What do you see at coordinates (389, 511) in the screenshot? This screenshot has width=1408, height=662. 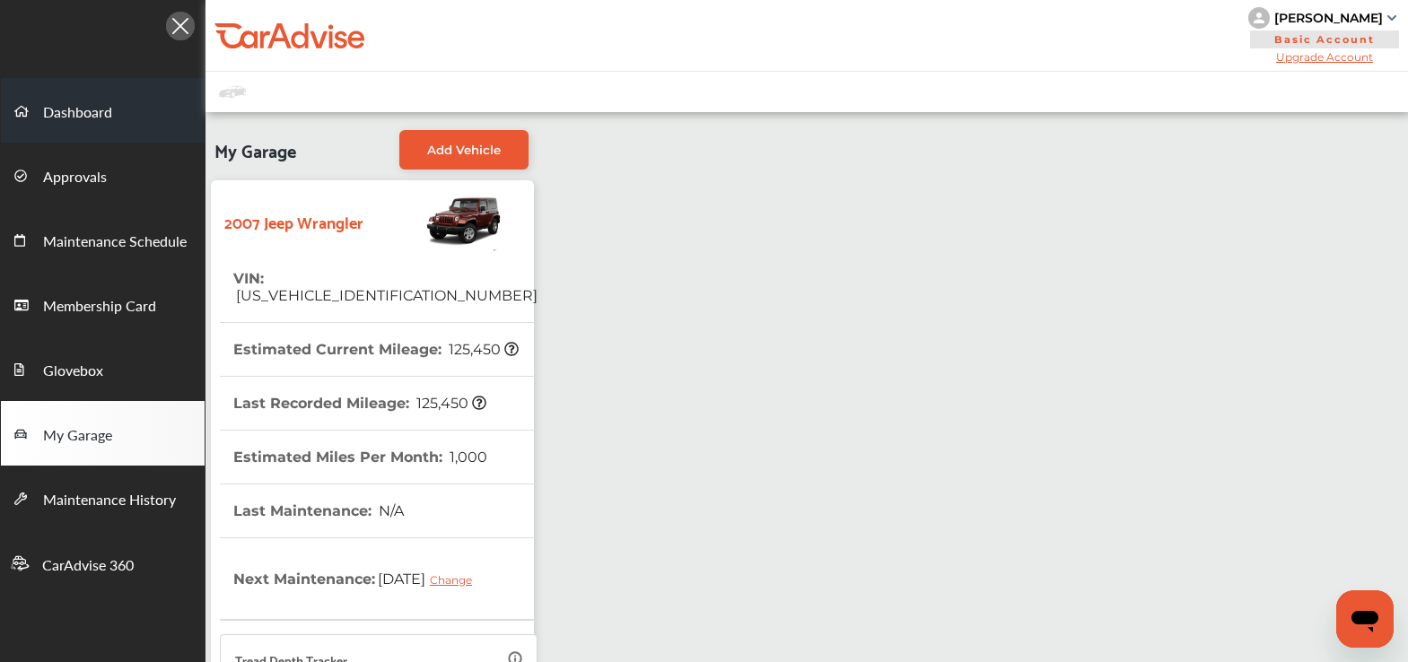 I see `span: N/A` at bounding box center [389, 511].